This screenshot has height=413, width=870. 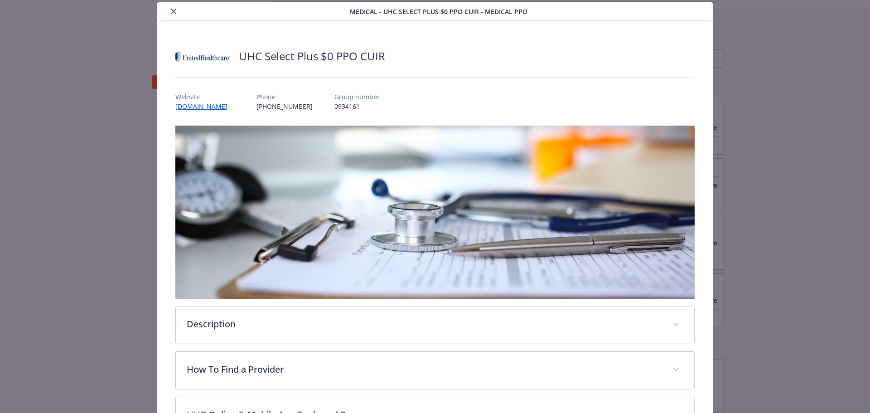 I want to click on p: 0934161, so click(x=357, y=106).